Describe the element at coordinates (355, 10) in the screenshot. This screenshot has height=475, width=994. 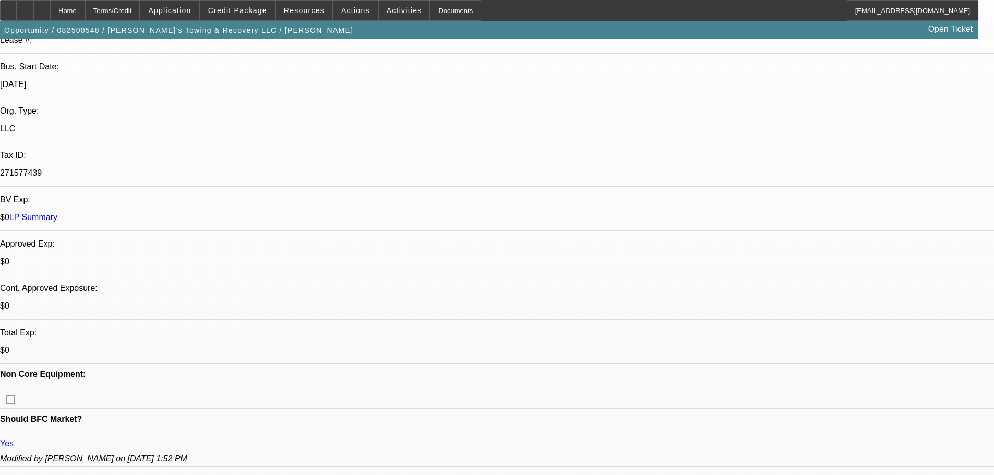
I see `button: Actions` at that location.